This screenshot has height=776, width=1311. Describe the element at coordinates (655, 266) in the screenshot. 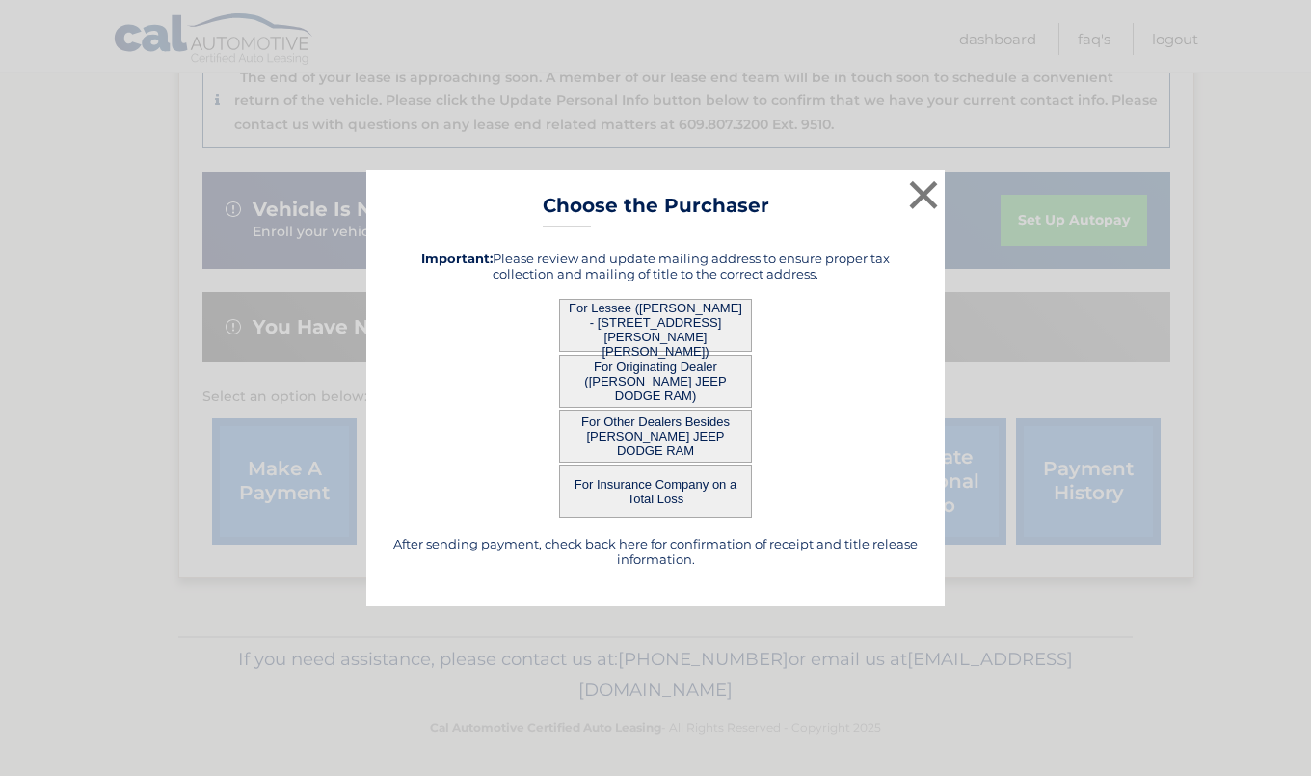

I see `h5: Please review and update mailing address to ensure proper tax collection and mailing of title to ...` at that location.